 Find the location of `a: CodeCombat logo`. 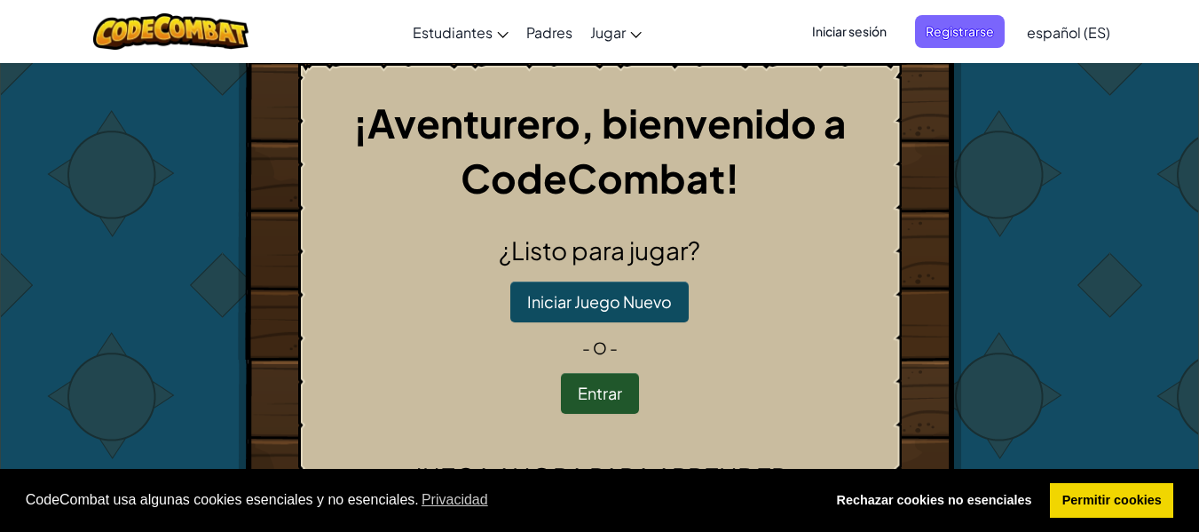

a: CodeCombat logo is located at coordinates (170, 31).